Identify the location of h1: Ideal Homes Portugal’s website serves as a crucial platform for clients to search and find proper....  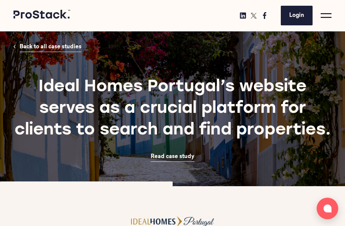
(173, 109).